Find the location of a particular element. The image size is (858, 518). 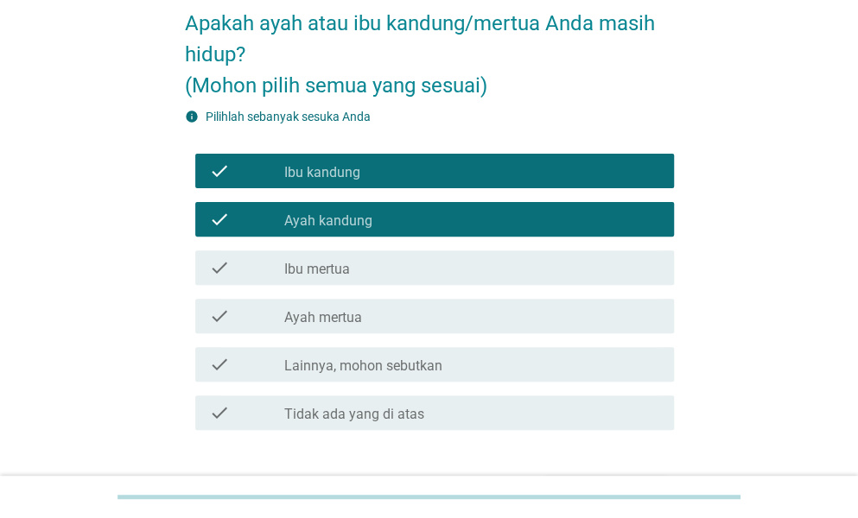

label: Pilihlah sebanyak sesuka Anda is located at coordinates (288, 117).